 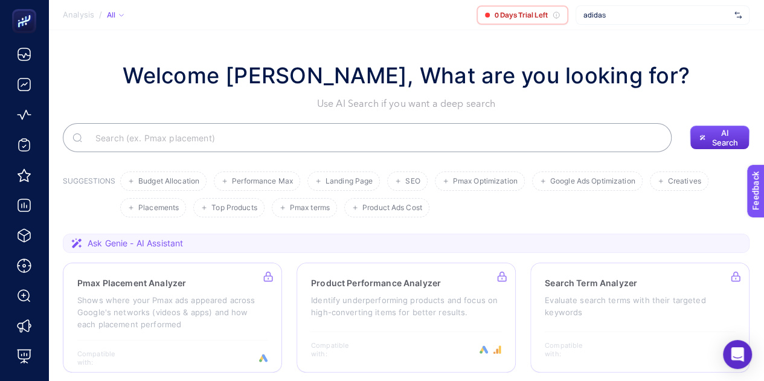 I want to click on a: Search Term AnalyzerEvaluate search terms with their targeted keywordsCompatible with:, so click(x=639, y=318).